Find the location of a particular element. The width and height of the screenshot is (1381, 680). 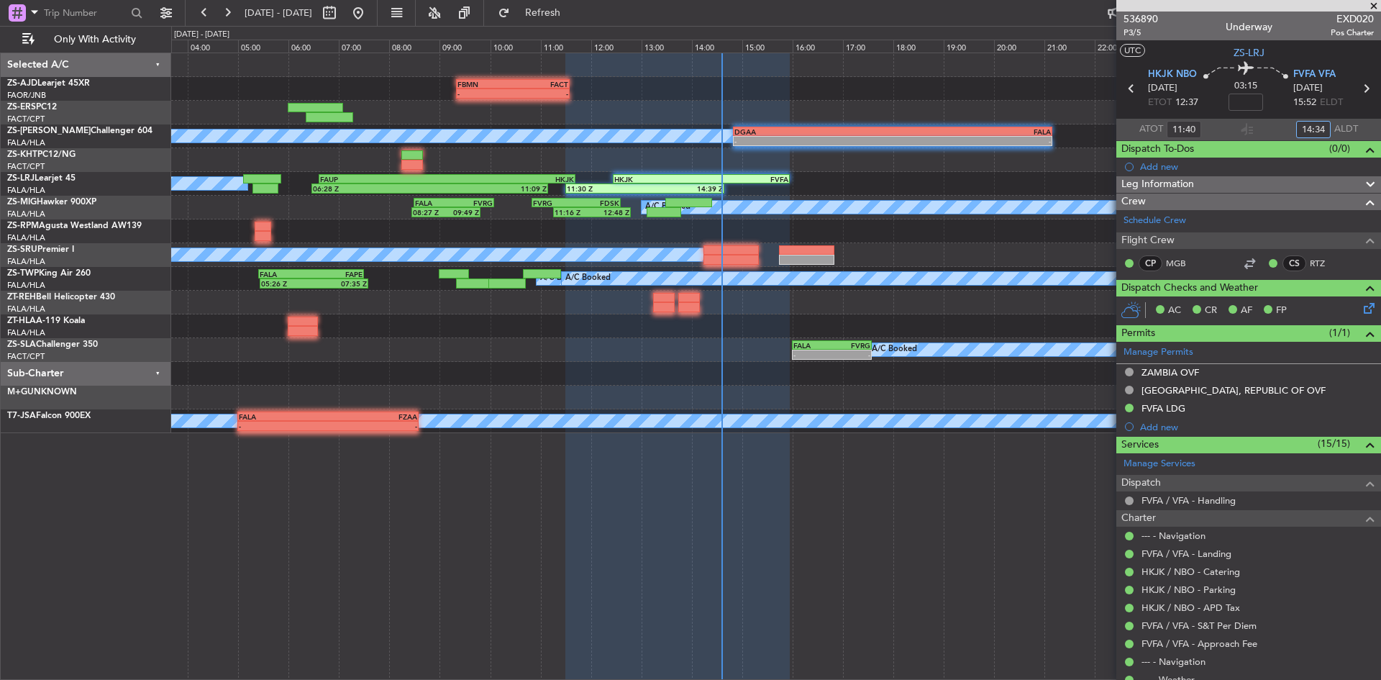

div: 11:30 Z is located at coordinates (606, 188).